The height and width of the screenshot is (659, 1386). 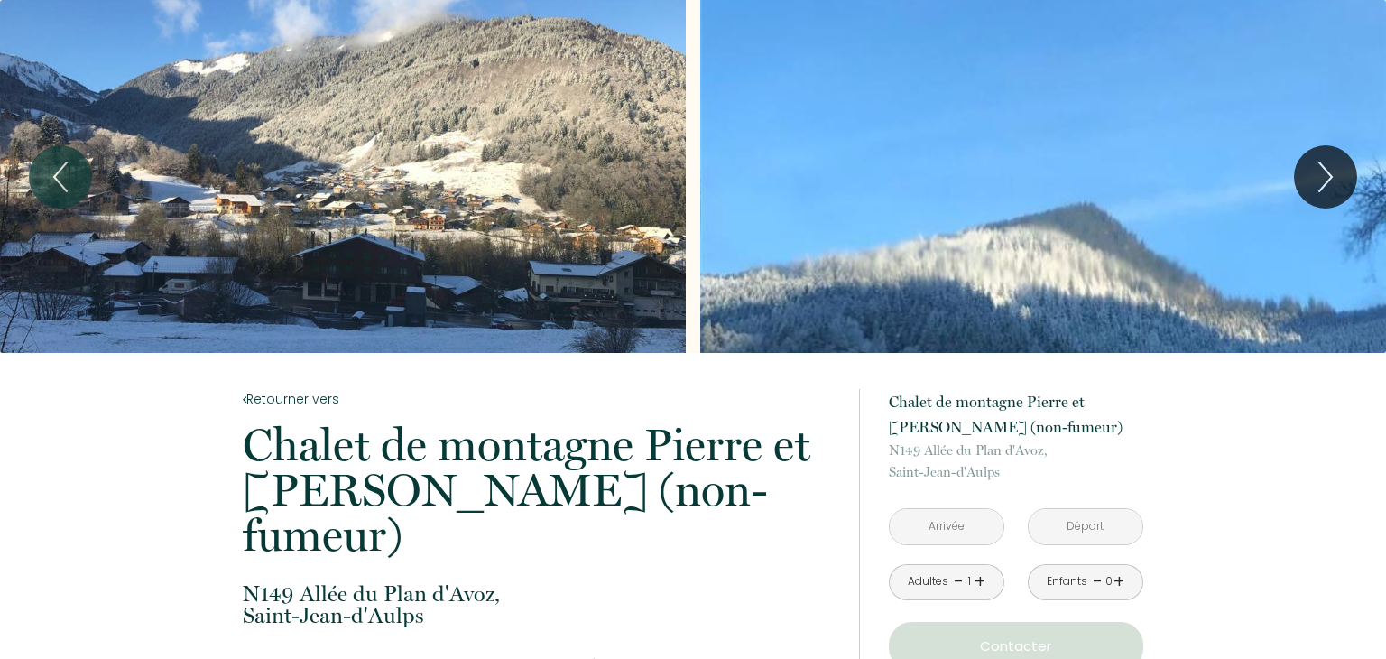 I want to click on div: 0, so click(x=1109, y=581).